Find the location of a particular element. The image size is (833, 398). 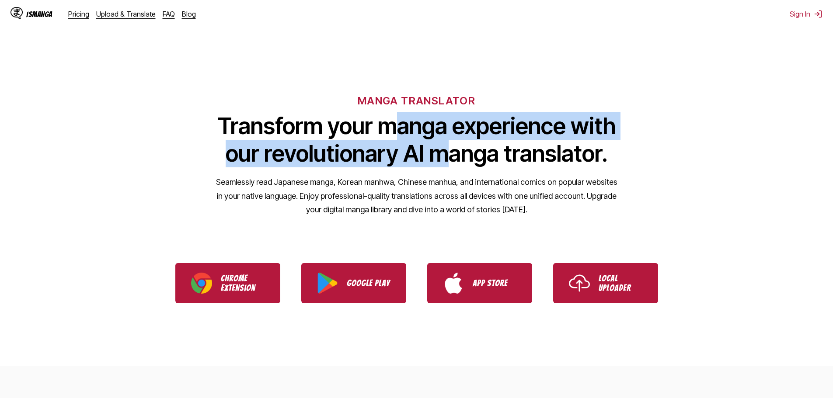

a: Download IsManga from Google Play is located at coordinates (354, 283).